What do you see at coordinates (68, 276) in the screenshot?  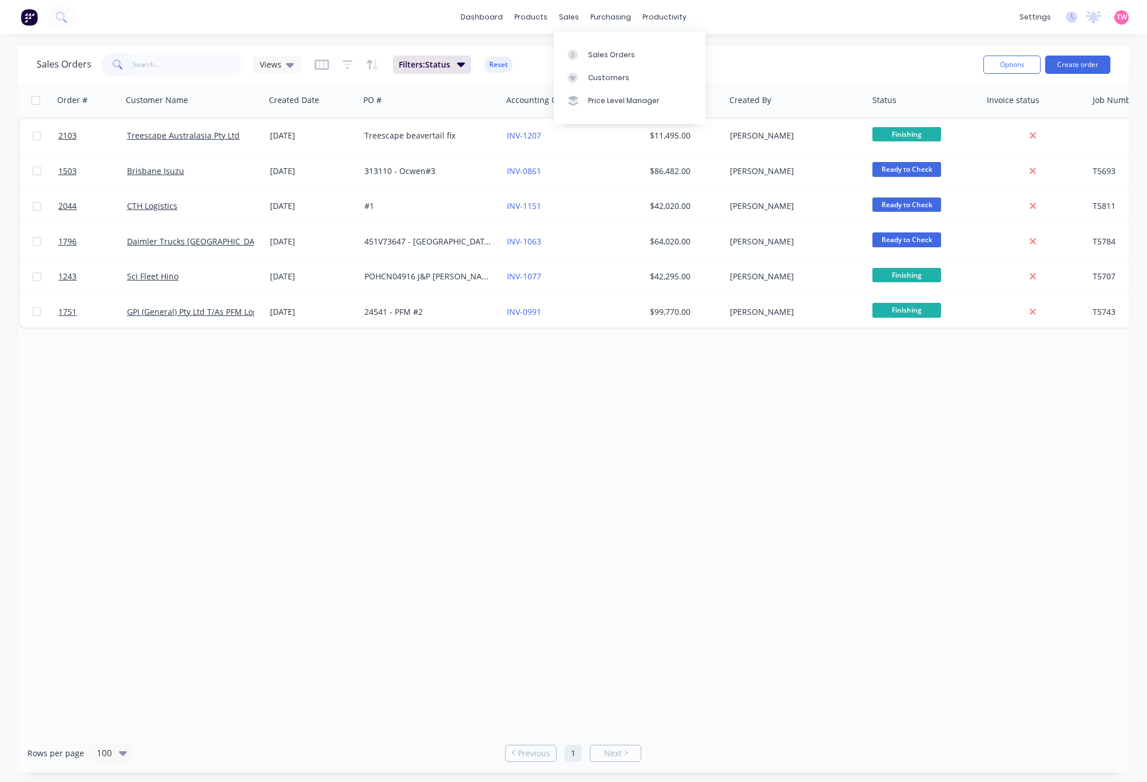 I see `span: 1243` at bounding box center [68, 276].